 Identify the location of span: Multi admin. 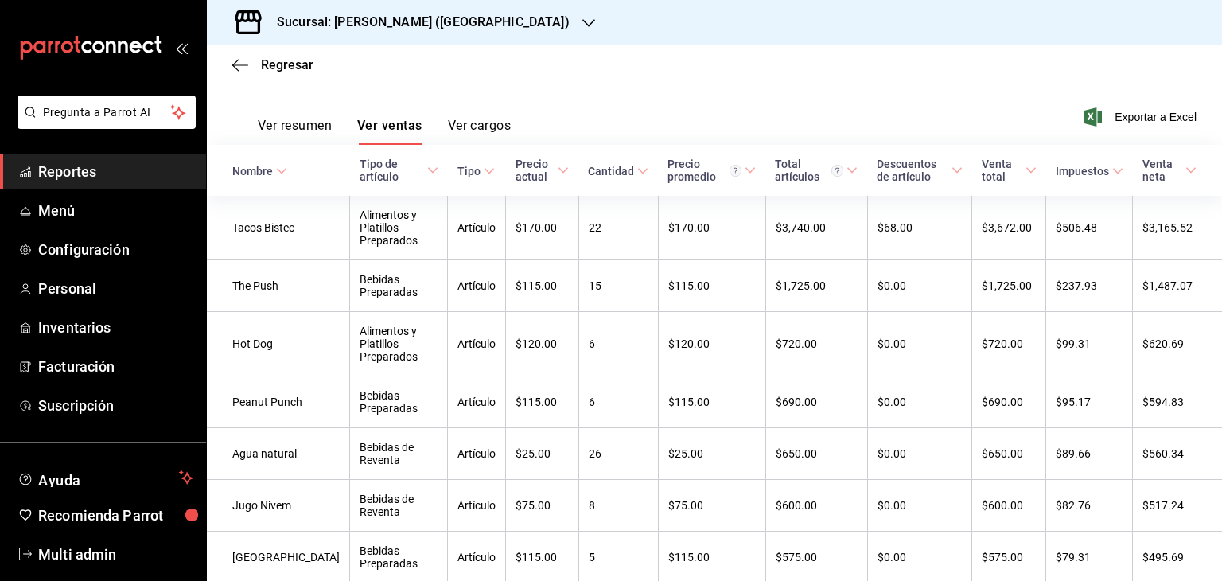
(115, 554).